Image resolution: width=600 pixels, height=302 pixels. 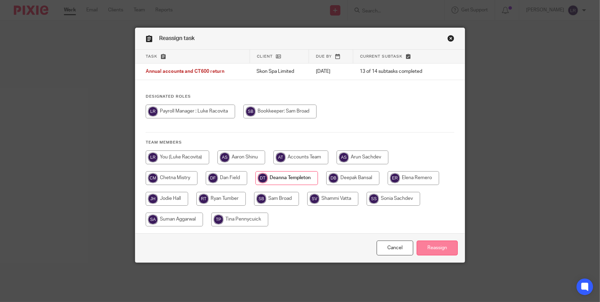 I want to click on span: Annual accounts and CT600 return, so click(x=185, y=72).